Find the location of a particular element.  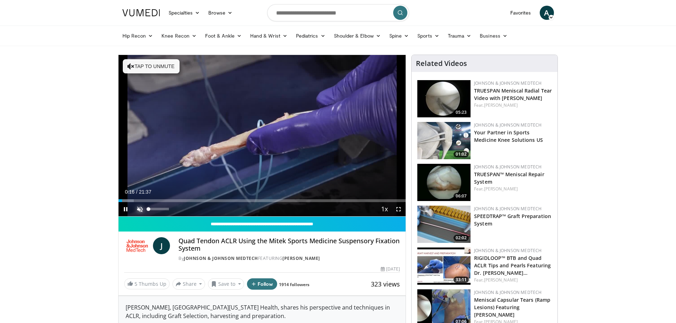

button: Save to is located at coordinates (226, 284).